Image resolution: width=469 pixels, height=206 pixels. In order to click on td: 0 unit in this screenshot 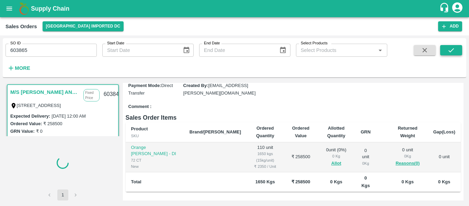, I will do `click(444, 157)`.